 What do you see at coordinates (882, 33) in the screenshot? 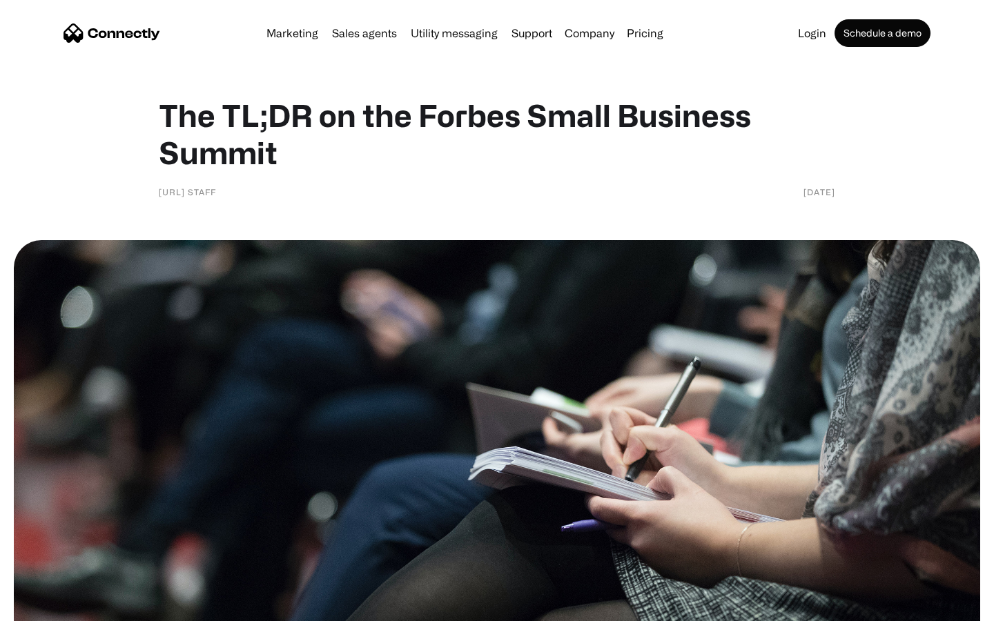
I see `a: Schedule a demo` at bounding box center [882, 33].